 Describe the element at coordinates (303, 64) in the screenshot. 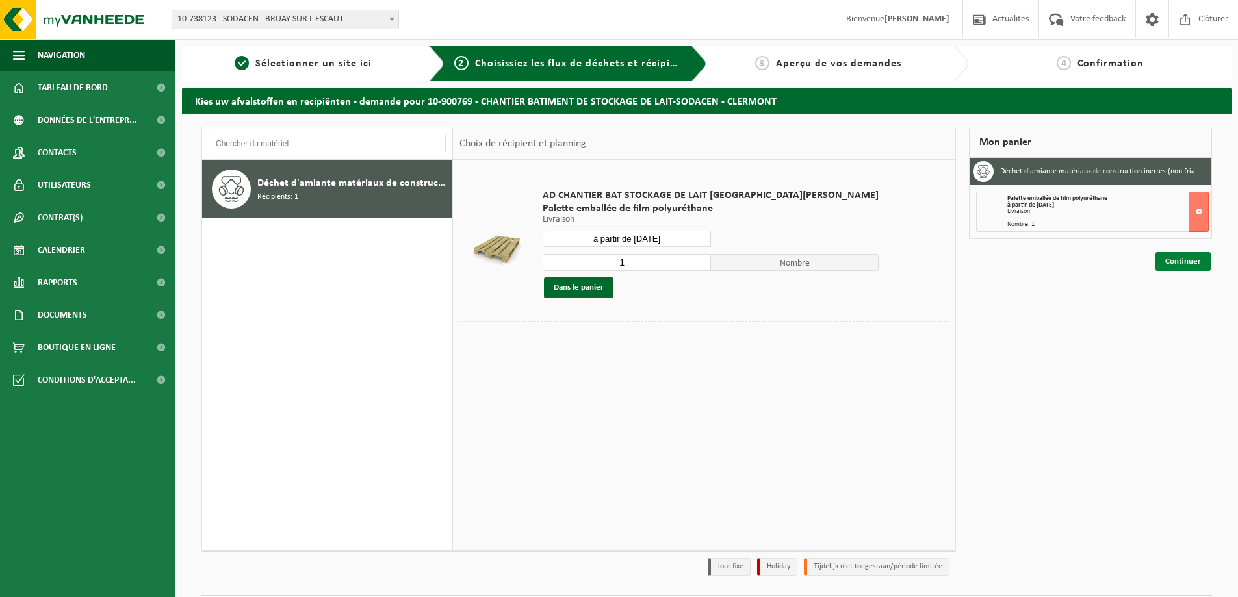

I see `a: 1Sélectionner un site ici` at that location.